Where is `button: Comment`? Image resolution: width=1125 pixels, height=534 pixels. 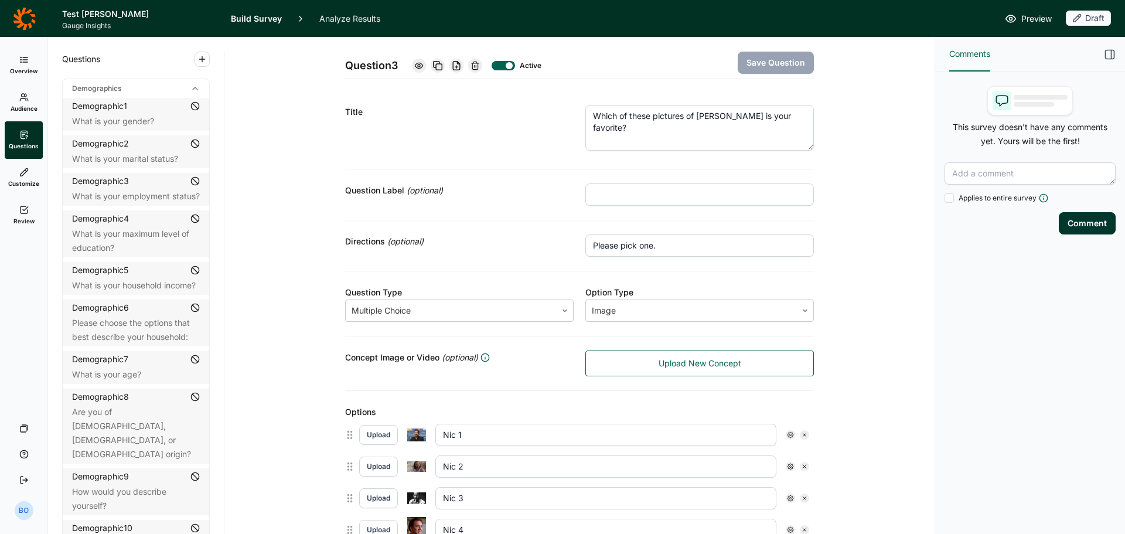
button: Comment is located at coordinates (1087, 223).